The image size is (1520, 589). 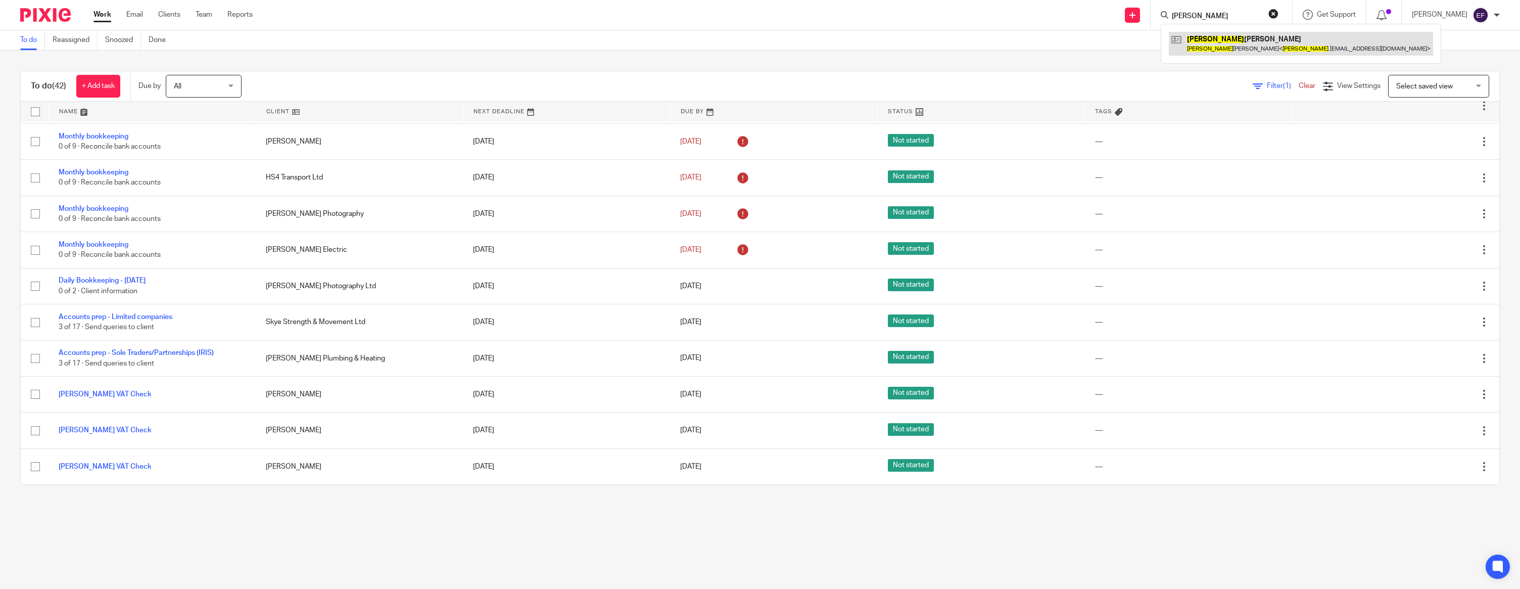 I want to click on span: Get Support, so click(x=1336, y=15).